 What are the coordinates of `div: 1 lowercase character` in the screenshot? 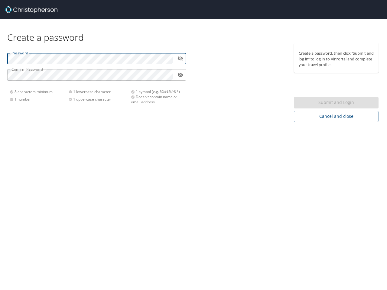 It's located at (98, 92).